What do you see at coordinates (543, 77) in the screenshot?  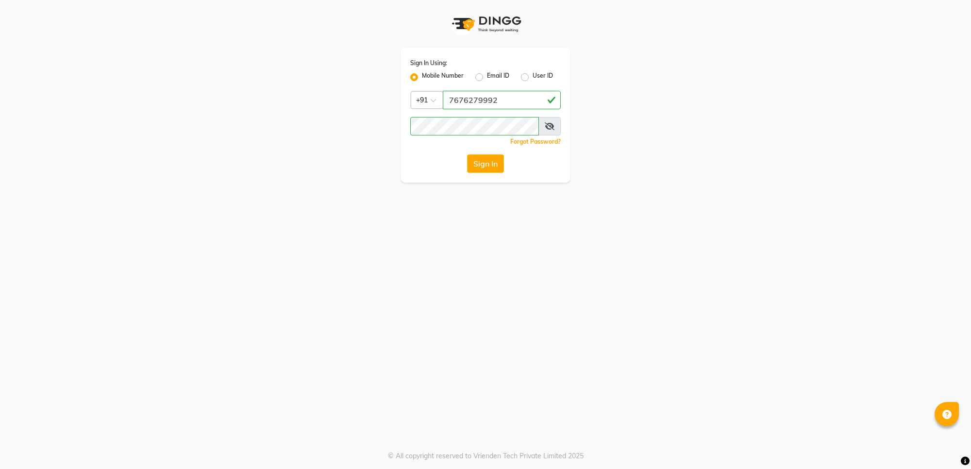 I see `label: User ID` at bounding box center [543, 77].